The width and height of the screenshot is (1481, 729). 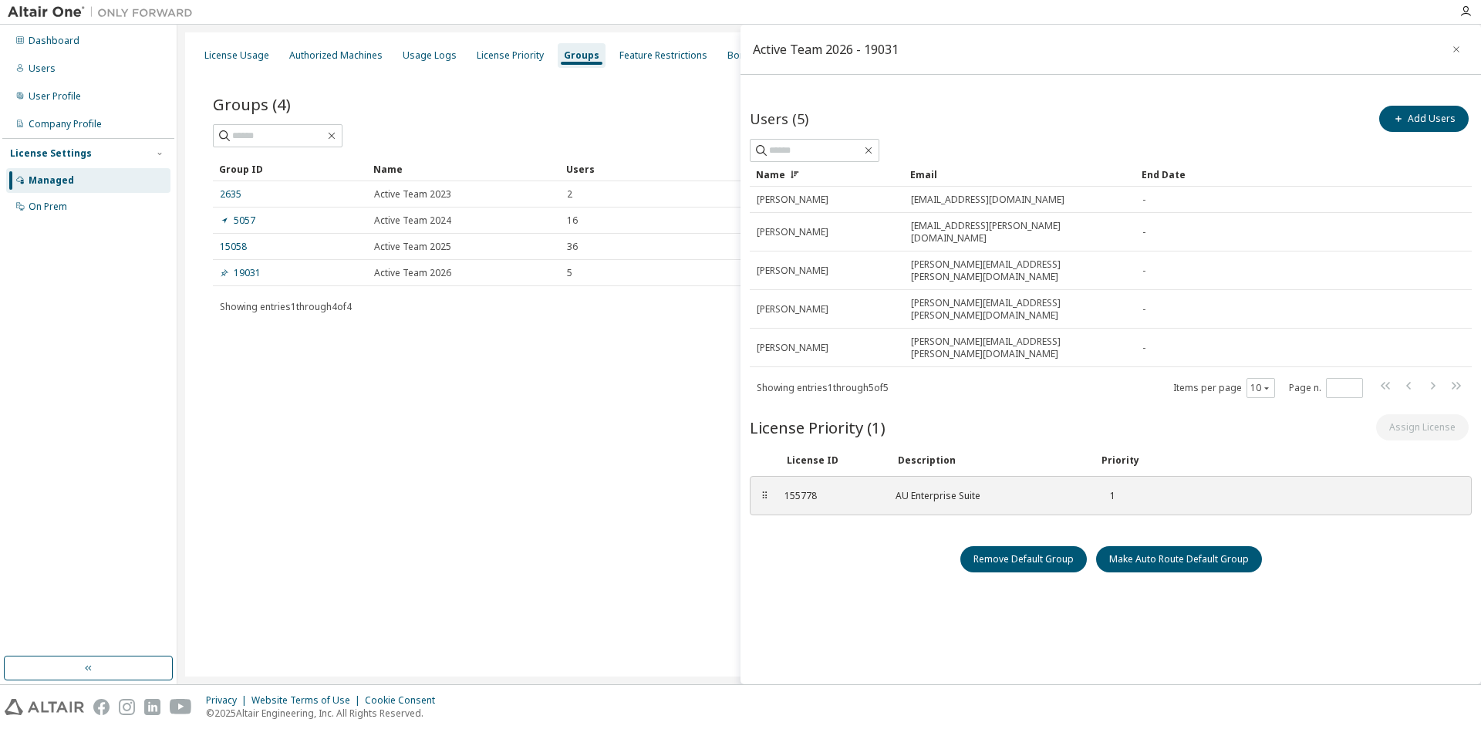 What do you see at coordinates (308, 701) in the screenshot?
I see `div: Website Terms of Use` at bounding box center [308, 701].